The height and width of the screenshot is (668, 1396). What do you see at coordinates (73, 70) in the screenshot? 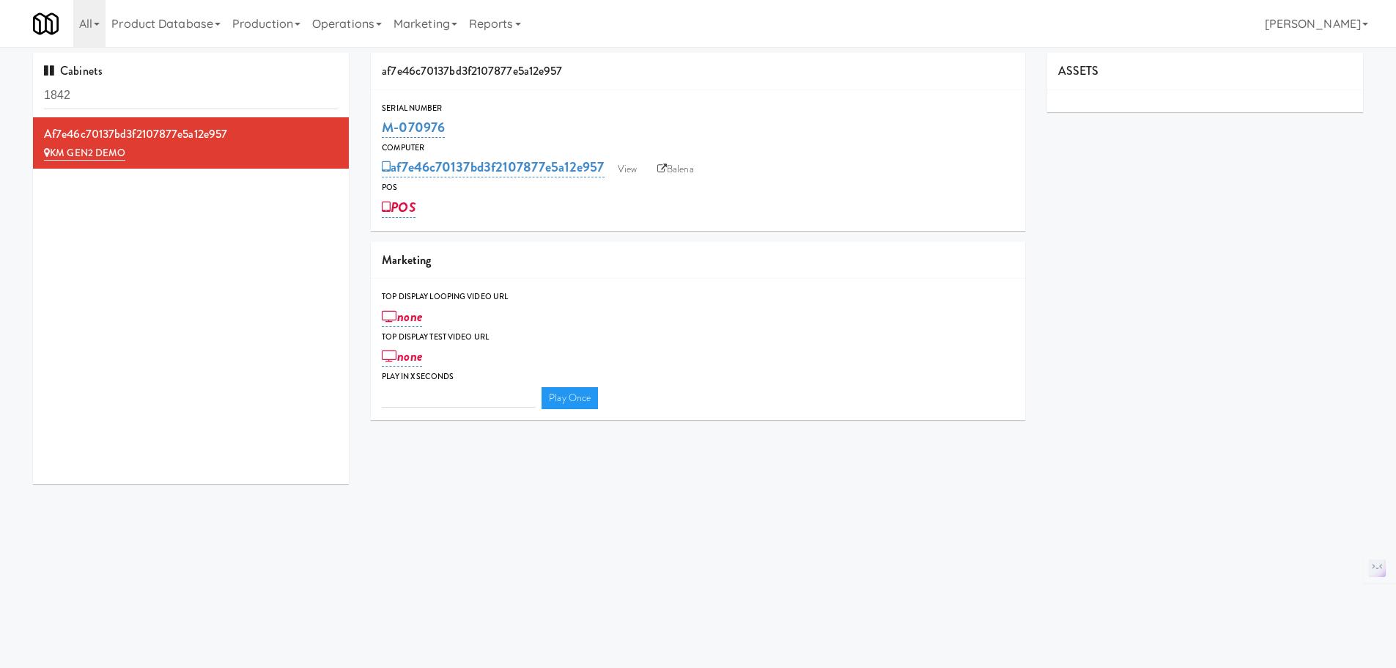
I see `span: Cabinets` at bounding box center [73, 70].